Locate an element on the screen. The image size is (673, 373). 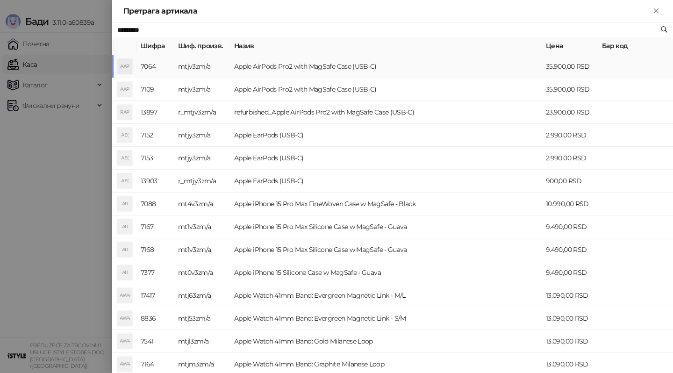
td: Apple Watch 41mm Band: Gold Milanese Loop is located at coordinates (386, 341).